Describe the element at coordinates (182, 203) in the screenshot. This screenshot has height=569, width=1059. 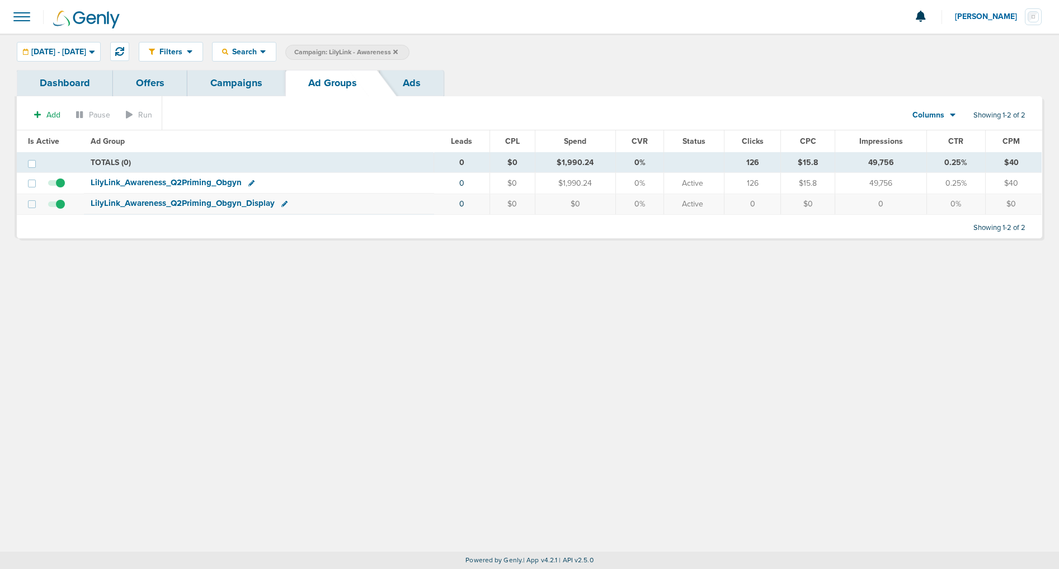
I see `span: LilyLink_ Awareness_ Q2Priming_ Obgyn_ Display` at that location.